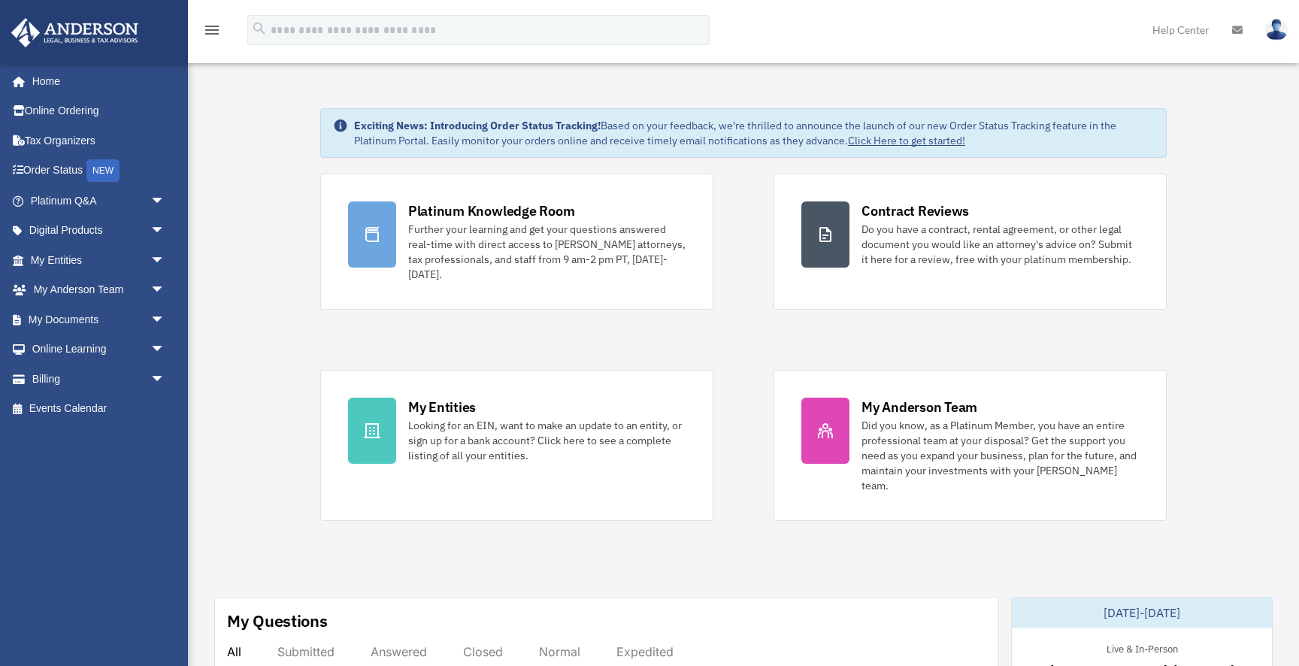  I want to click on a: Events Calendar, so click(99, 409).